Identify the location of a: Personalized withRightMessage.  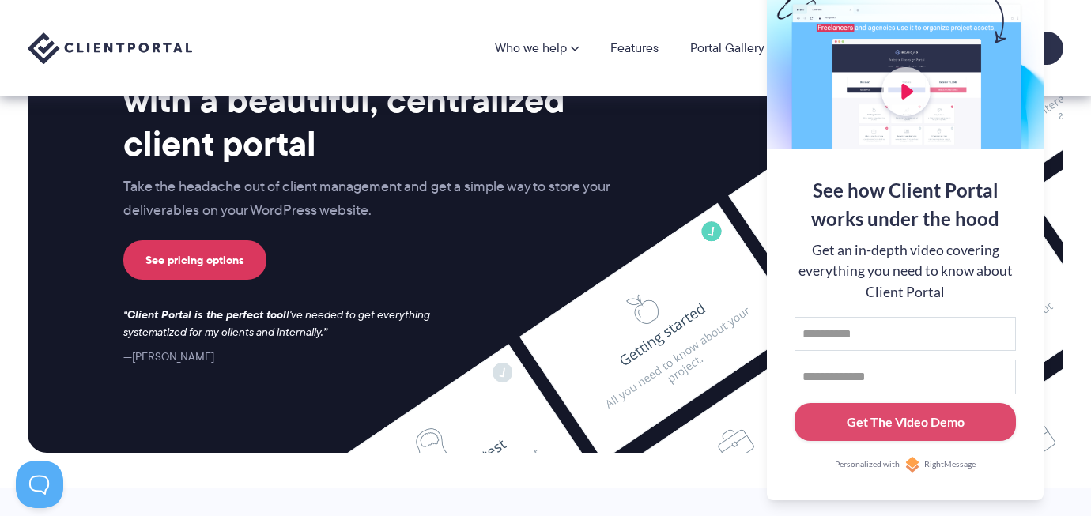
(905, 465).